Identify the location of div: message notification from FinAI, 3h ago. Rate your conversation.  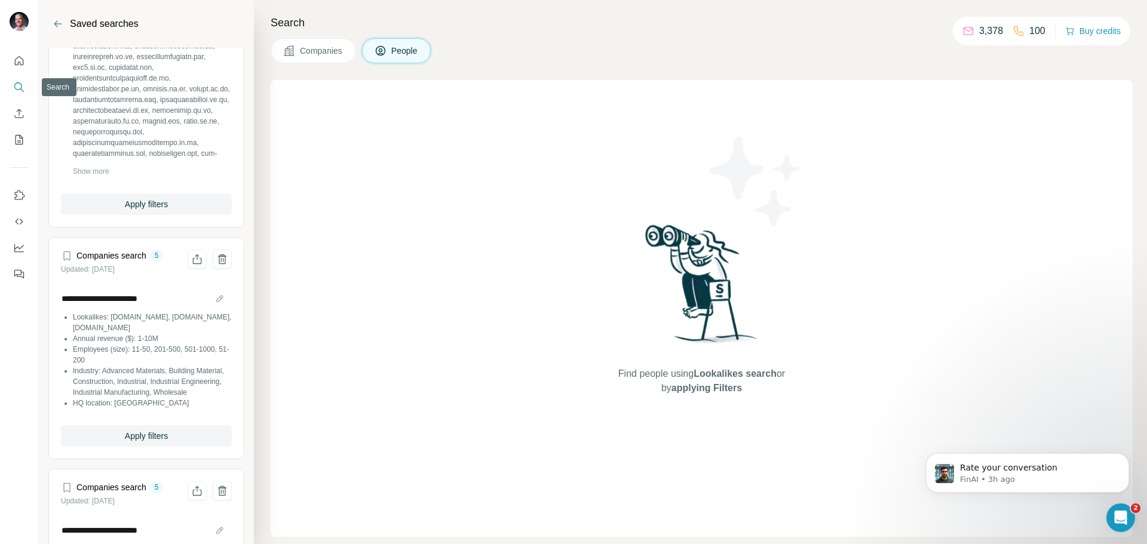
(119, 45).